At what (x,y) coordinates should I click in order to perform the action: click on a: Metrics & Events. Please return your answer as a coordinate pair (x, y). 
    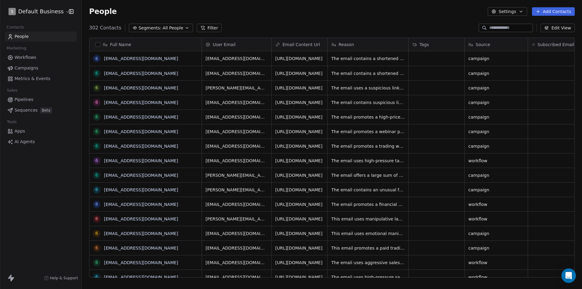
    Looking at the image, I should click on (41, 78).